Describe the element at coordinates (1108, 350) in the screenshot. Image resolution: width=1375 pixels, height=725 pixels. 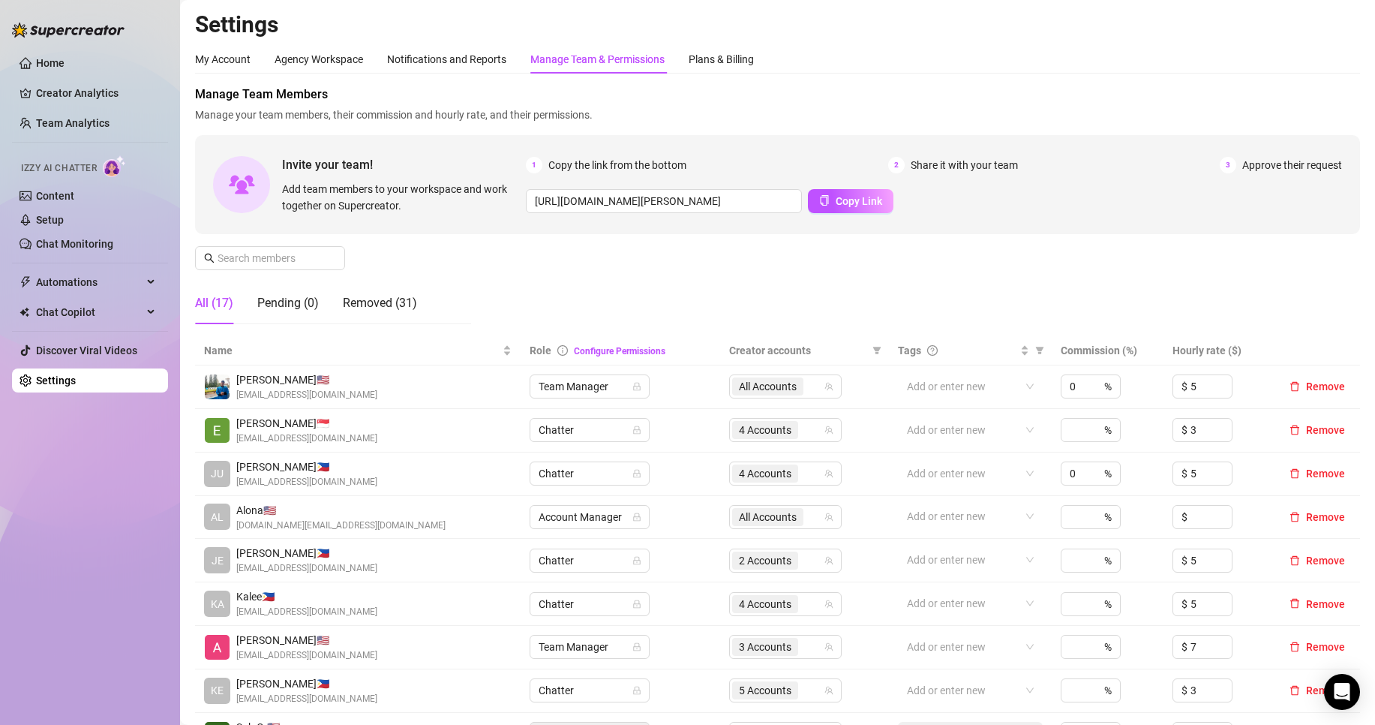
I see `th: Commission (%)` at that location.